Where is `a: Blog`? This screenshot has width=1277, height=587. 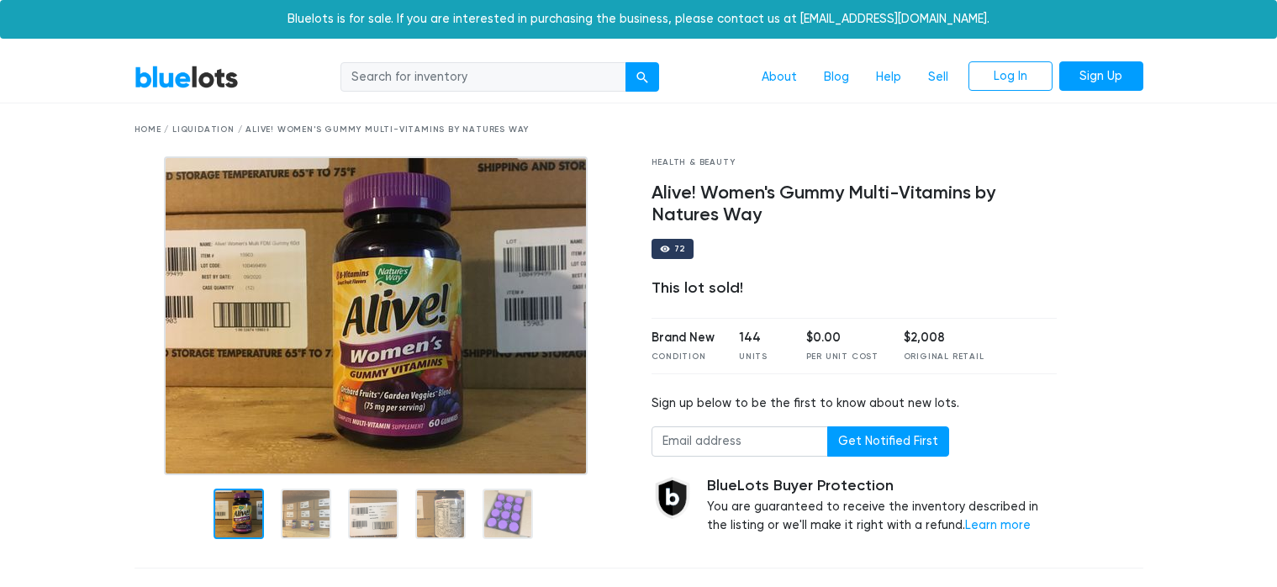
a: Blog is located at coordinates (837, 77).